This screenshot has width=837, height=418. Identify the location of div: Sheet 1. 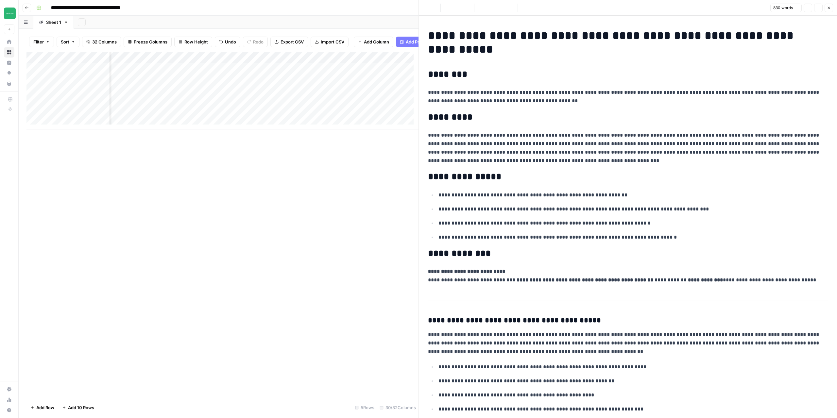
(54, 22).